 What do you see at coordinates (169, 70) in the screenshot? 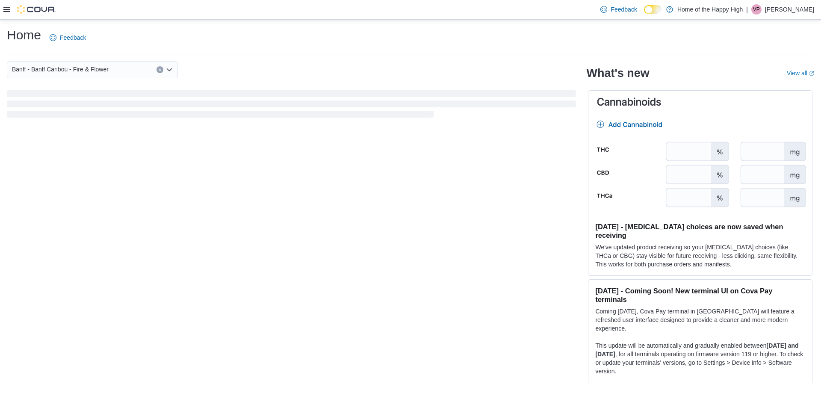
I see `button: Open list of options` at bounding box center [169, 70].